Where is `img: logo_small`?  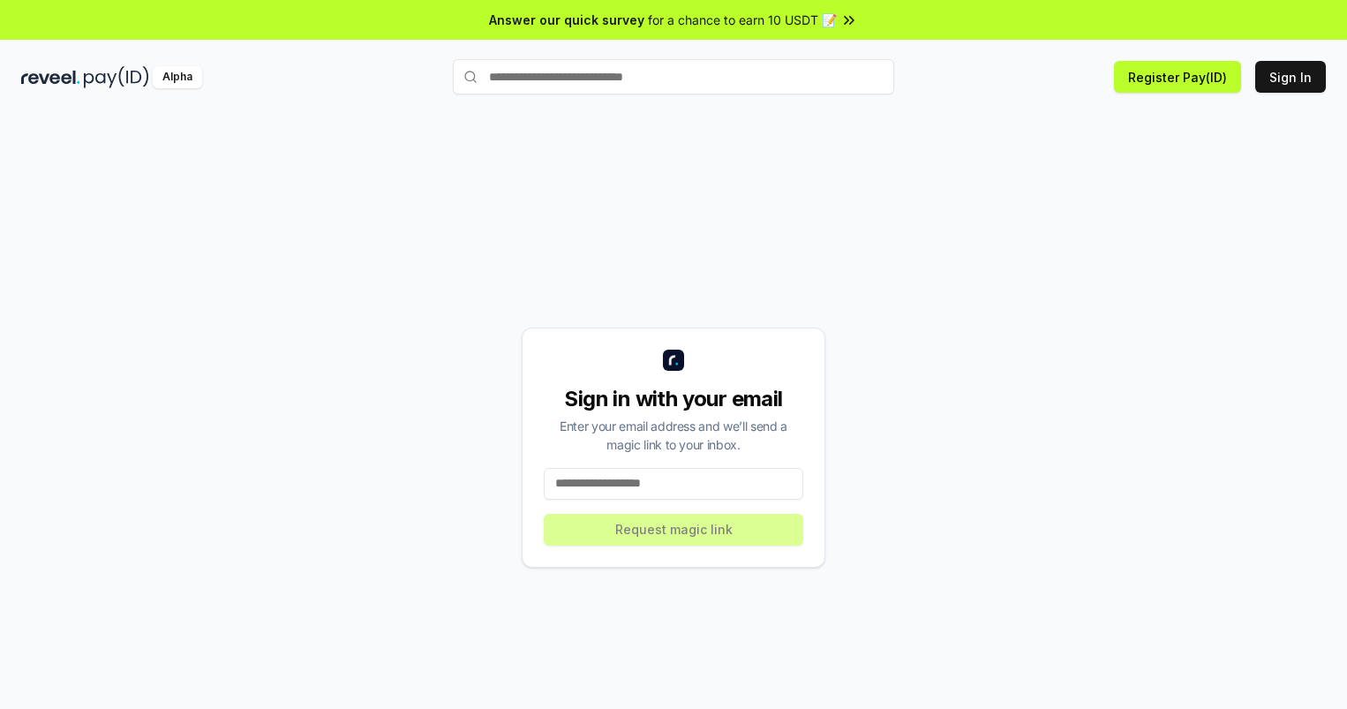
img: logo_small is located at coordinates (674, 360).